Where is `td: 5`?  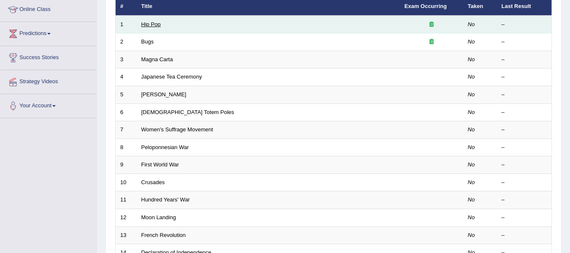 td: 5 is located at coordinates (126, 95).